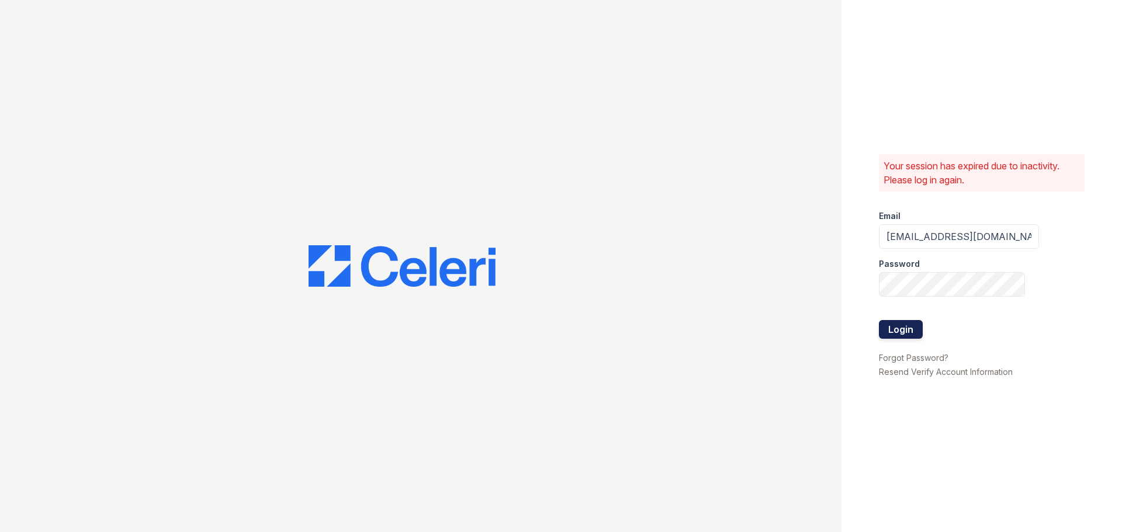 Image resolution: width=1122 pixels, height=532 pixels. I want to click on label: Password, so click(899, 264).